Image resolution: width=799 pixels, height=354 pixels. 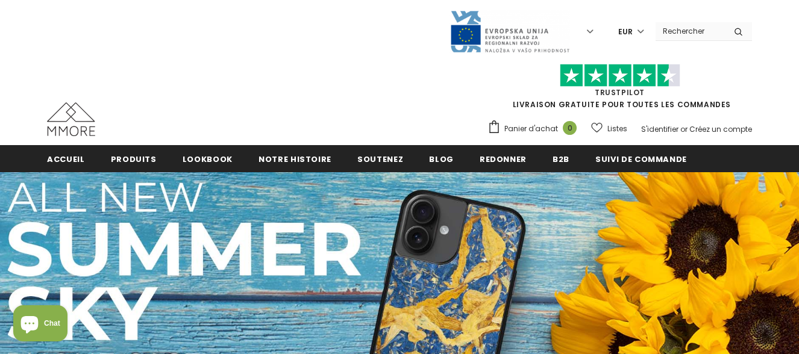 I want to click on a: Redonner, so click(x=503, y=158).